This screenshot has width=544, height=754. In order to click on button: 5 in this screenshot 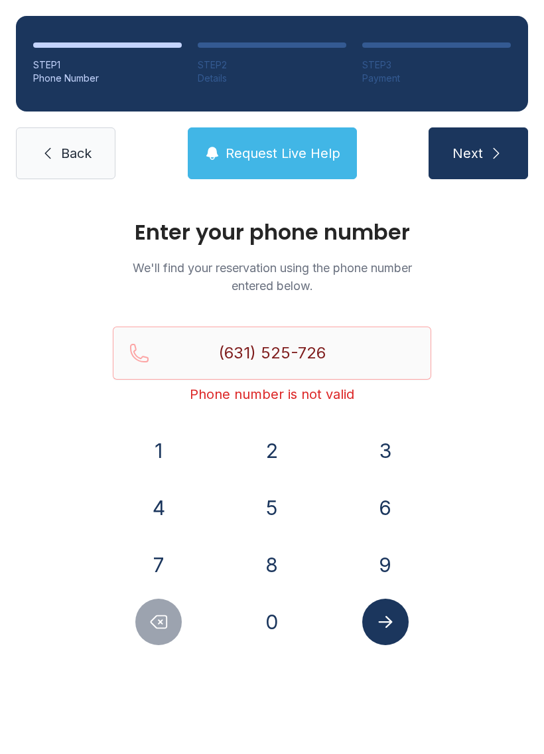, I will do `click(272, 507)`.